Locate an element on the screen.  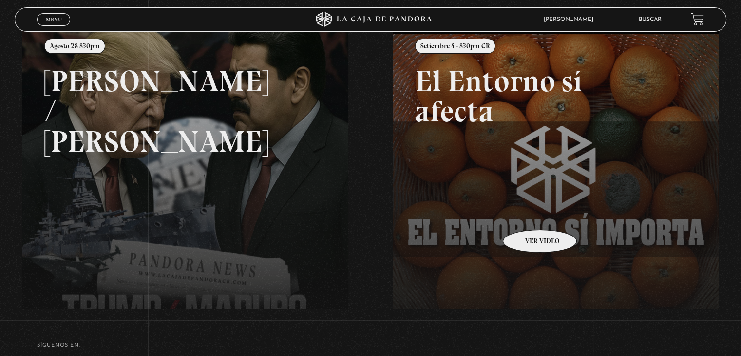
span: Menu is located at coordinates (54, 19).